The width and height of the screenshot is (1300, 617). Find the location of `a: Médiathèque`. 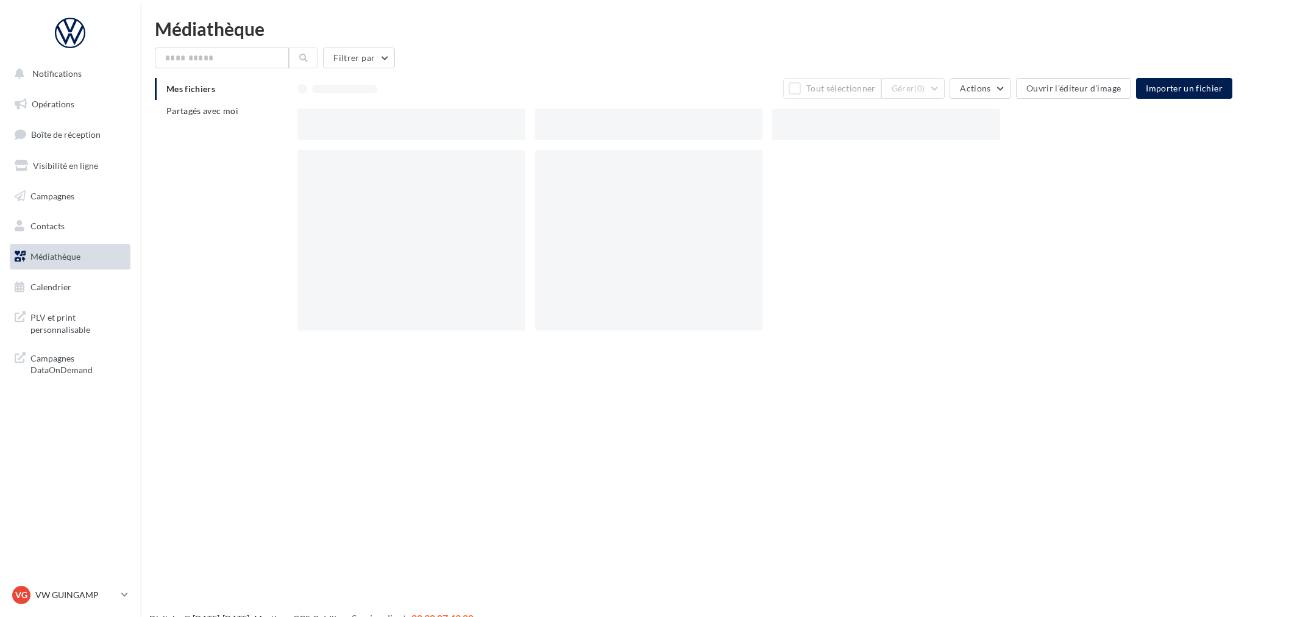

a: Médiathèque is located at coordinates (70, 257).